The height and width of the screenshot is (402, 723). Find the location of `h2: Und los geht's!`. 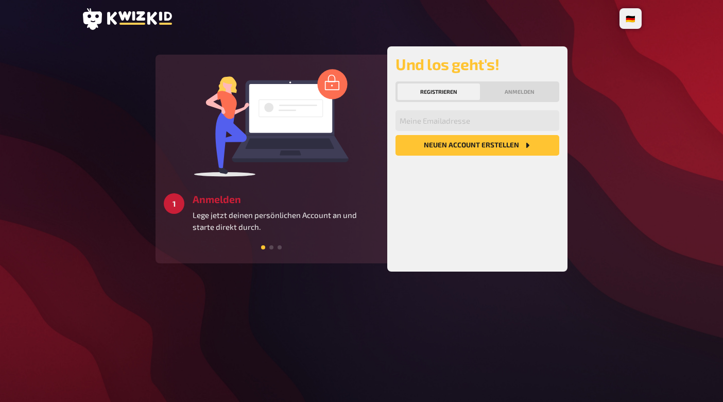

h2: Und los geht's! is located at coordinates (478, 64).